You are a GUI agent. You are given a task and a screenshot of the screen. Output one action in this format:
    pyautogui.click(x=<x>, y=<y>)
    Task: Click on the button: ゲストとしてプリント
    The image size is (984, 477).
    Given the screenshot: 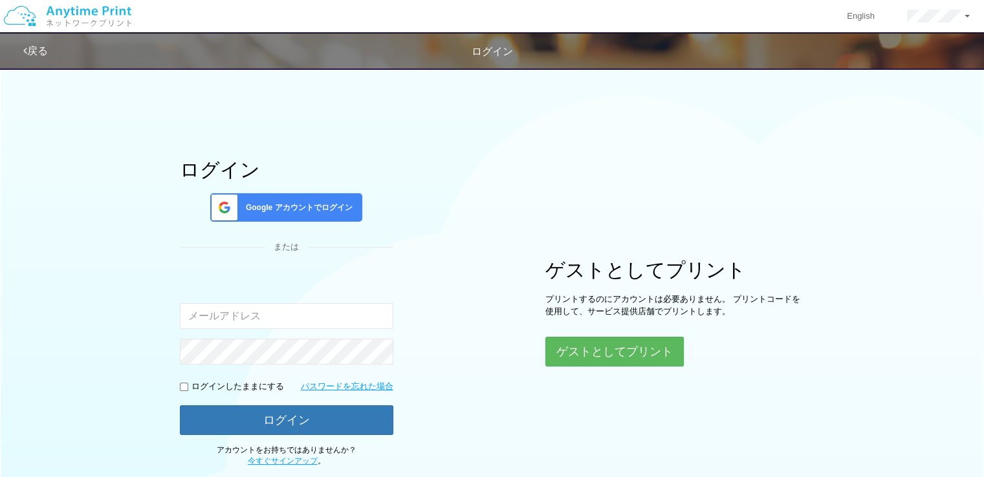 What is the action you would take?
    pyautogui.click(x=614, y=352)
    